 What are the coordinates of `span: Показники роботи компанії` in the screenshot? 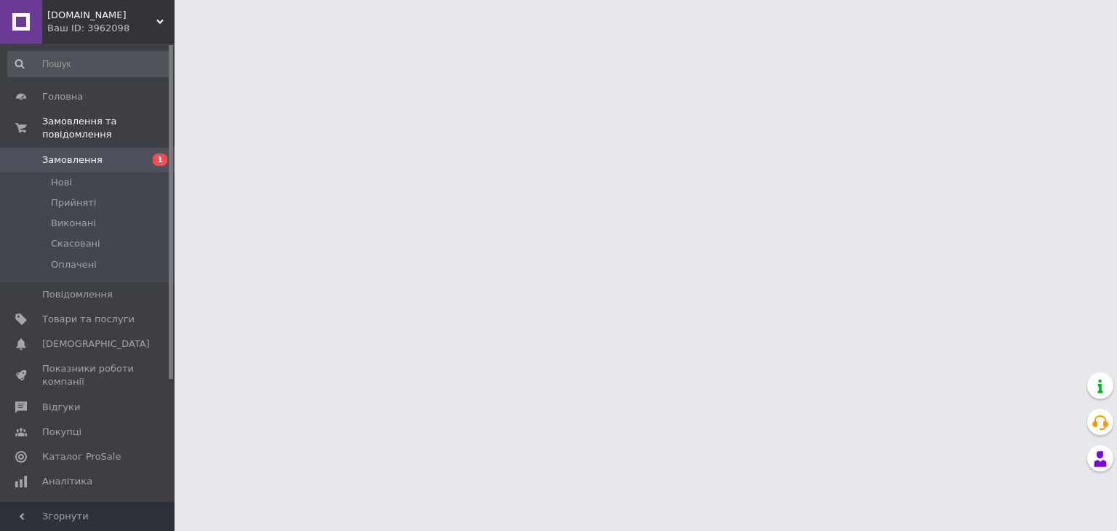 It's located at (88, 375).